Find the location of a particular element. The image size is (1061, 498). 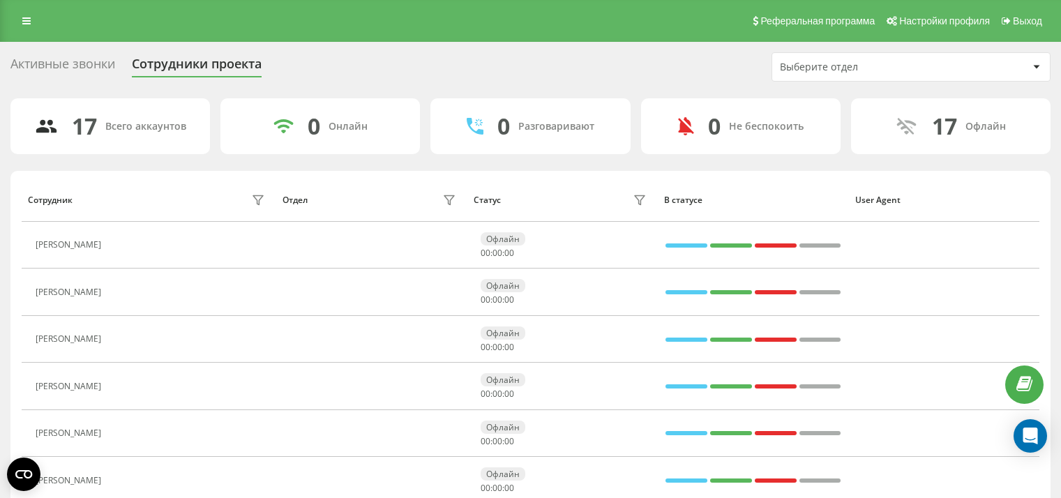

button: Open CMP widget is located at coordinates (24, 474).